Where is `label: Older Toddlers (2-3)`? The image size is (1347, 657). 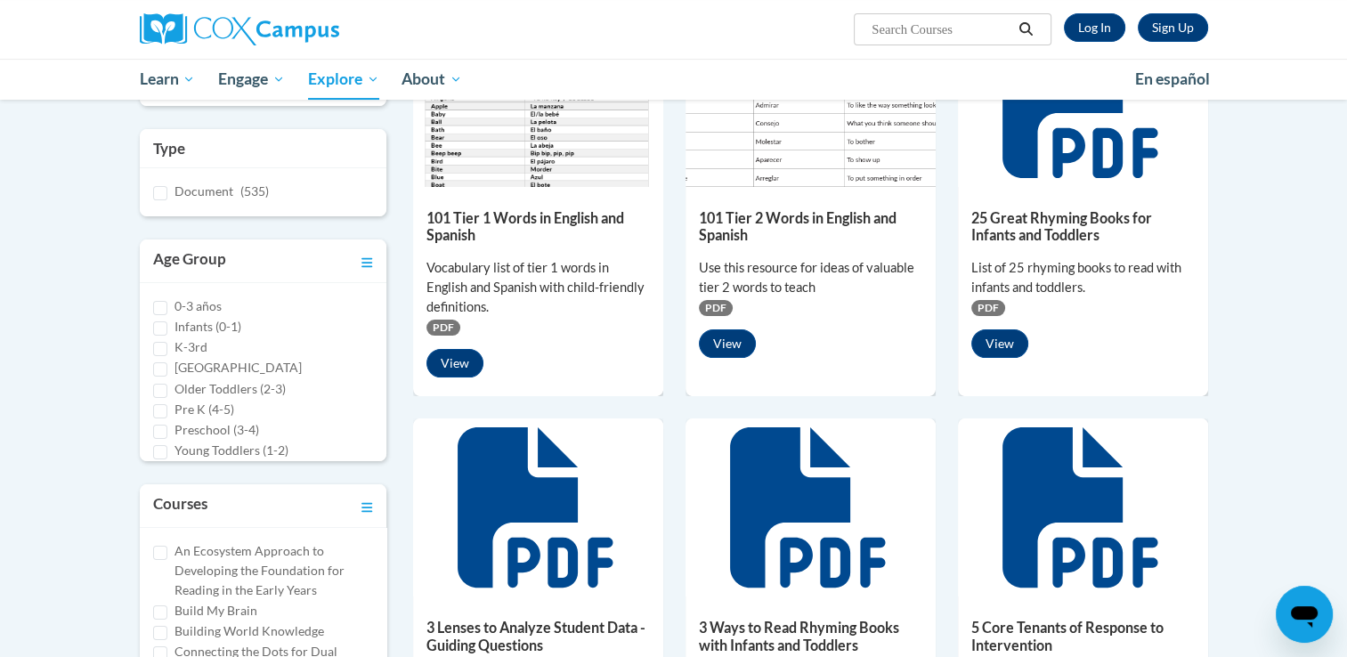
label: Older Toddlers (2-3) is located at coordinates (230, 389).